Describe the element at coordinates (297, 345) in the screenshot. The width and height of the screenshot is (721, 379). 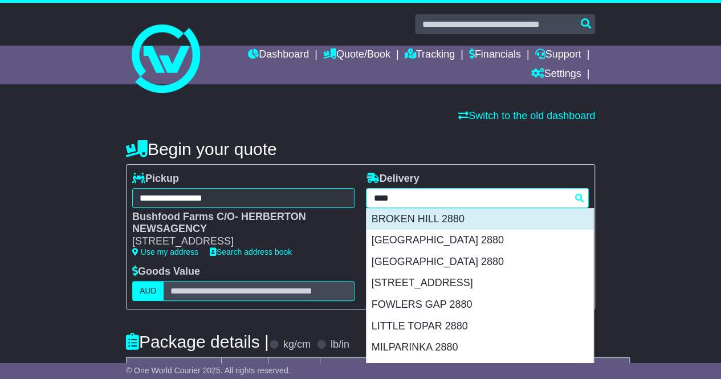
I see `label: kg/cm` at that location.